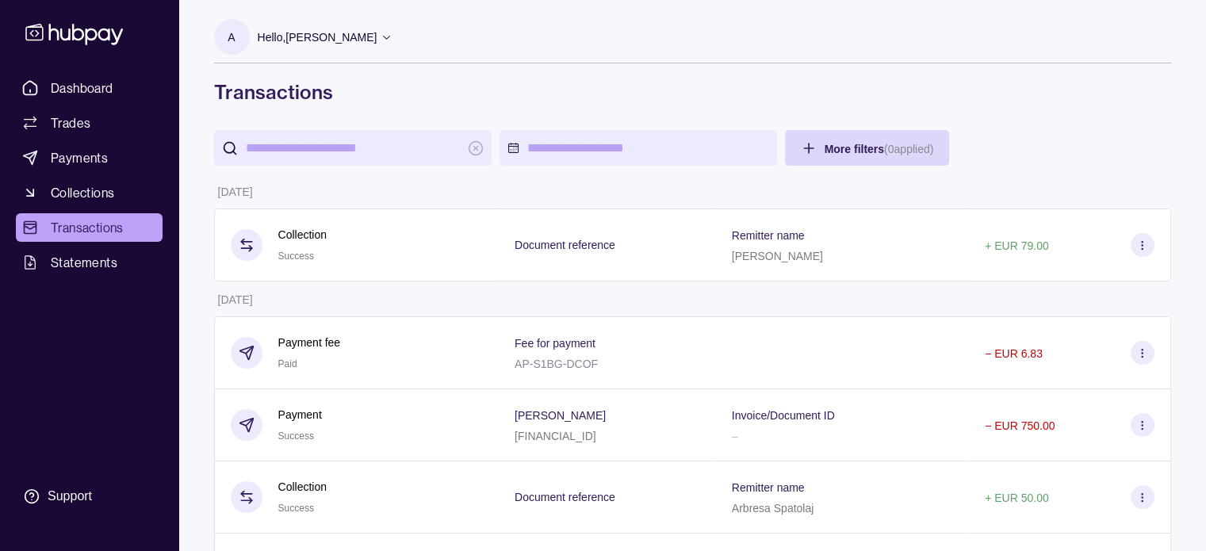 The width and height of the screenshot is (1206, 551). What do you see at coordinates (879, 149) in the screenshot?
I see `span: More filters` at bounding box center [879, 149].